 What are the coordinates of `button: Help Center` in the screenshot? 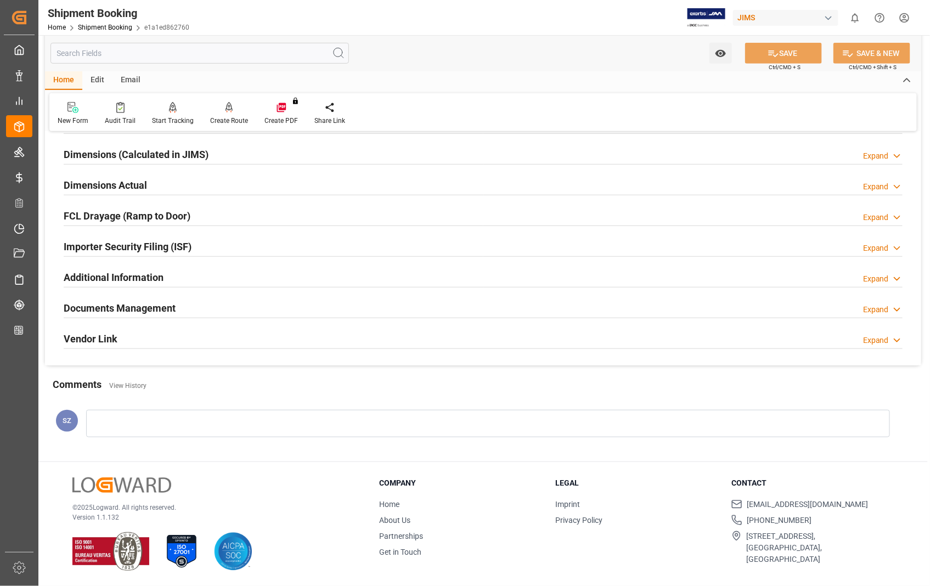 It's located at (879, 18).